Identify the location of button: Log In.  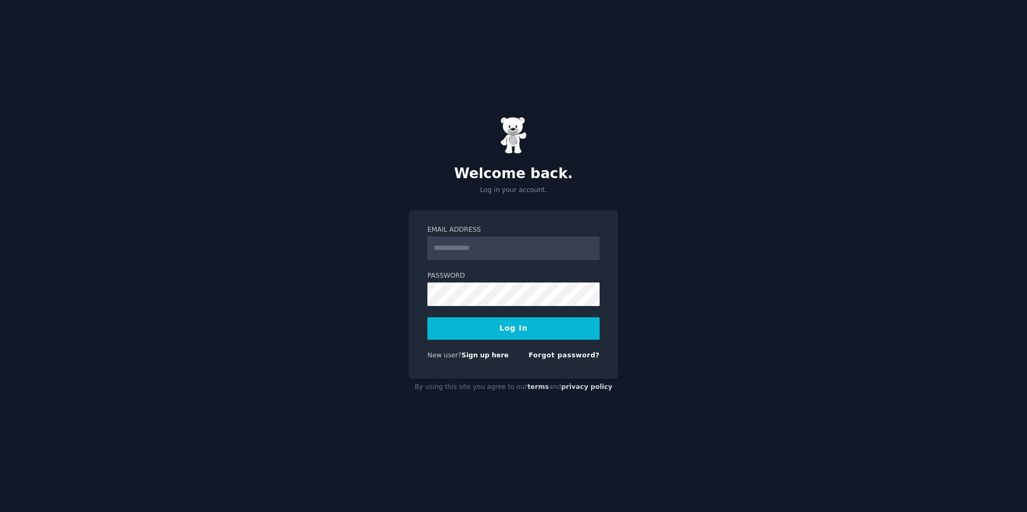
(514, 328).